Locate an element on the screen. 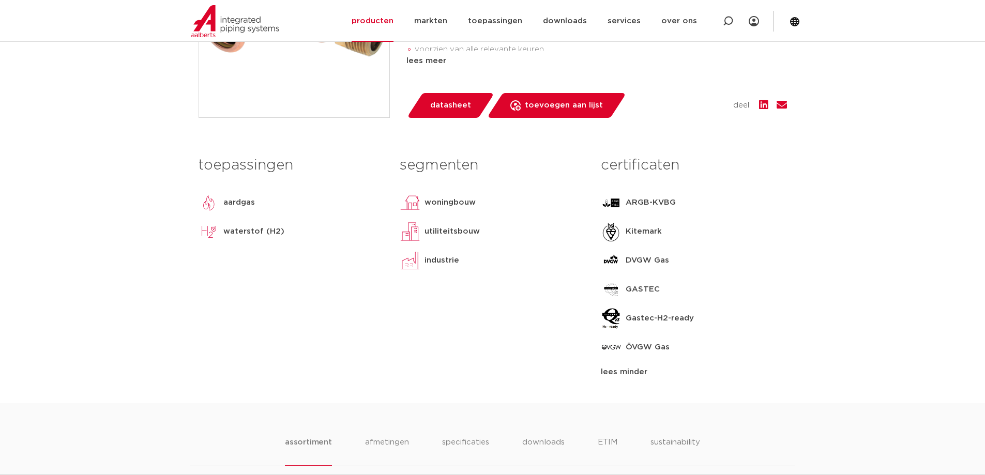 The image size is (985, 475). li: afmetingen is located at coordinates (387, 451).